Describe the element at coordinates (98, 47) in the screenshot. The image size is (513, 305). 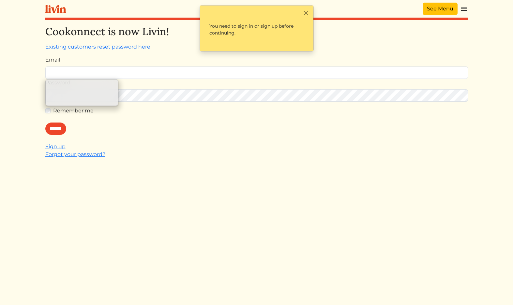
I see `a: Existing customers reset password here` at that location.